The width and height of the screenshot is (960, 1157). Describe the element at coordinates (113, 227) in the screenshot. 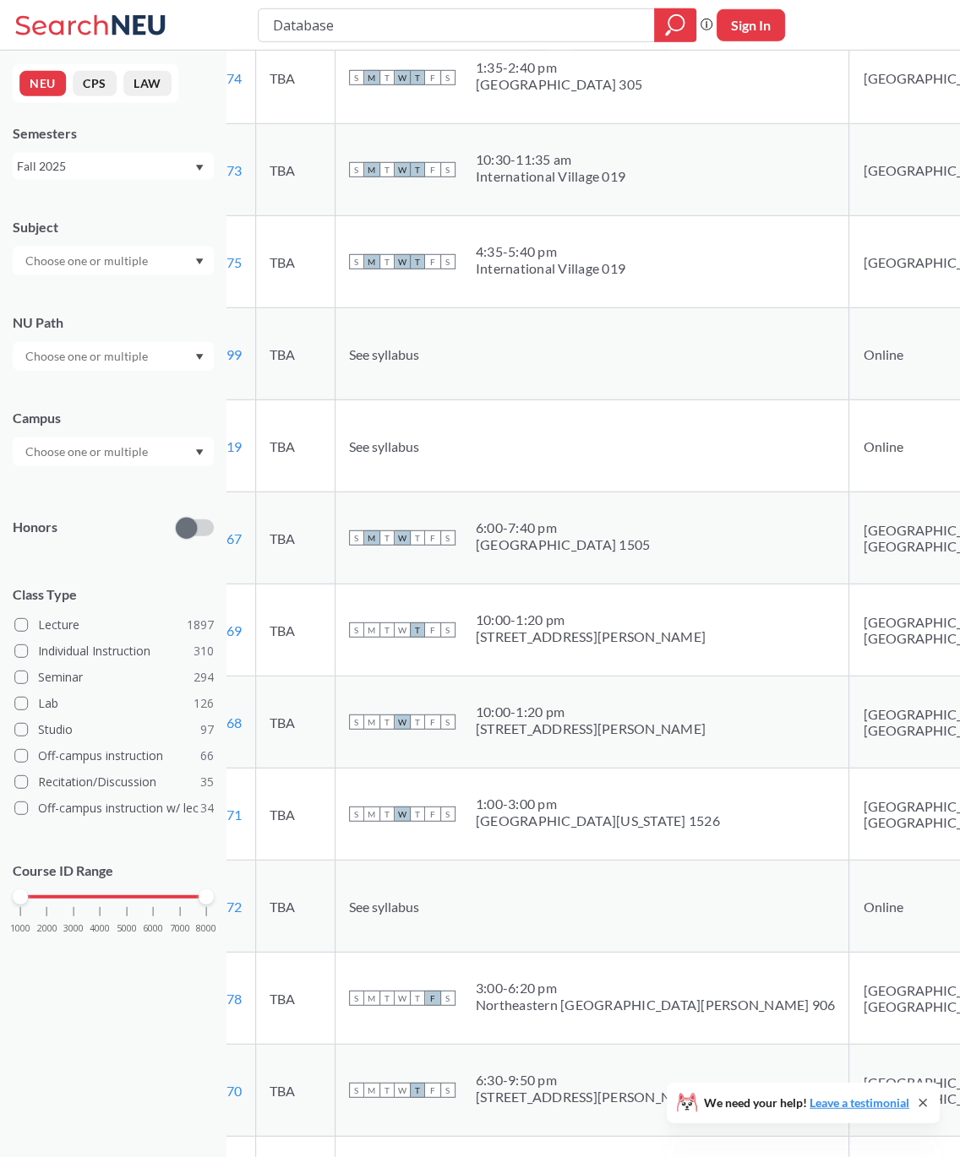

I see `div: Subject` at that location.